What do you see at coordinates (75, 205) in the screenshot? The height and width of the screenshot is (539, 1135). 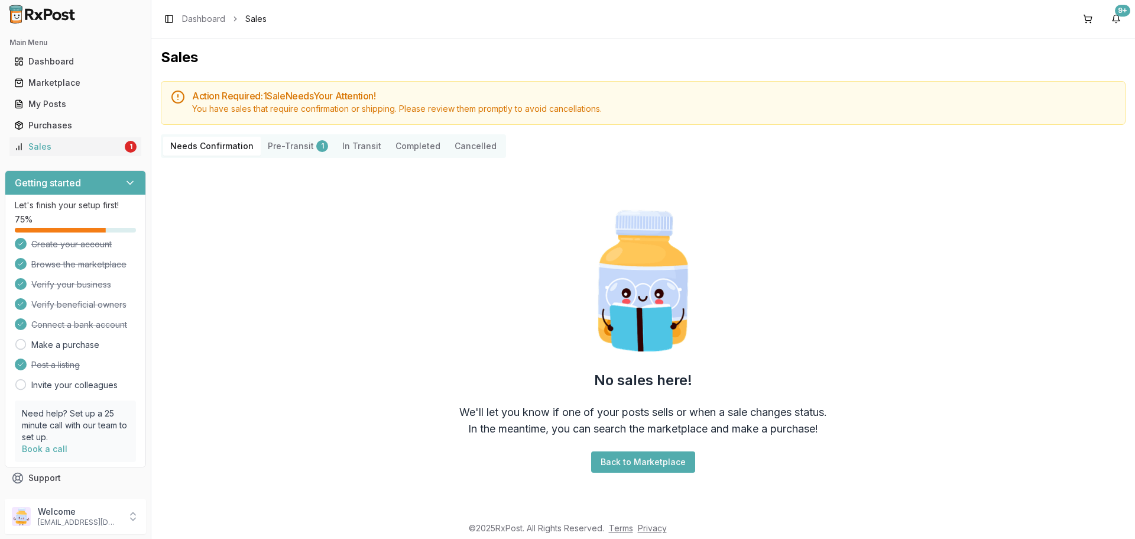 I see `p: Let's finish your setup first!` at bounding box center [75, 205].